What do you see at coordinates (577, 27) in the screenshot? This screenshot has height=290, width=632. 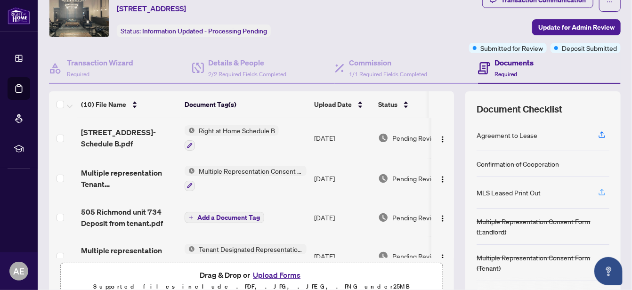 I see `button: Update for Admin Review` at bounding box center [577, 27].